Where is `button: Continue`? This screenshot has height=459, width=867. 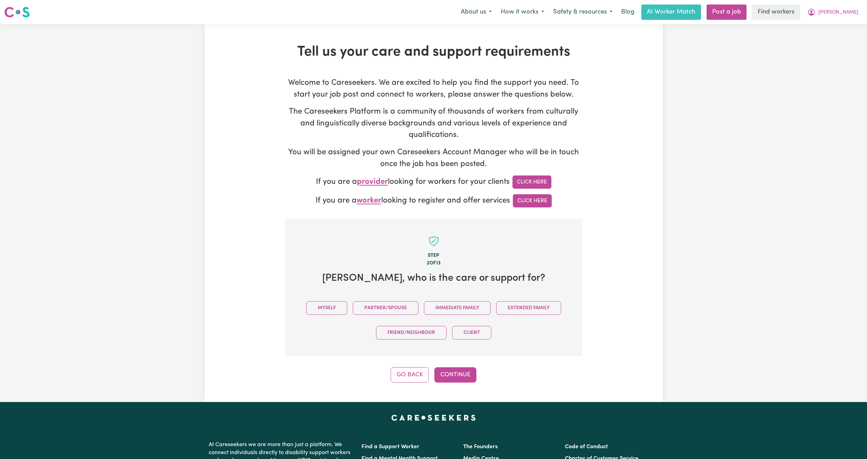
button: Continue is located at coordinates (455, 375).